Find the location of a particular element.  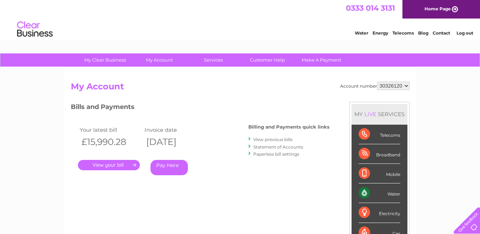

a: Energy is located at coordinates (380, 33).